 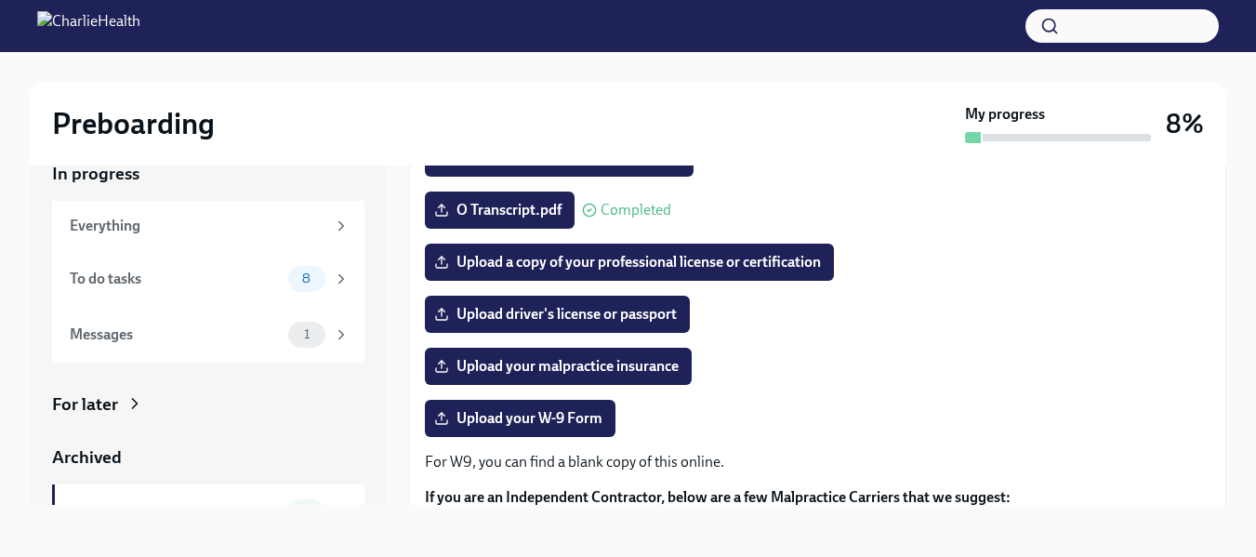 I want to click on a: For later, so click(x=208, y=405).